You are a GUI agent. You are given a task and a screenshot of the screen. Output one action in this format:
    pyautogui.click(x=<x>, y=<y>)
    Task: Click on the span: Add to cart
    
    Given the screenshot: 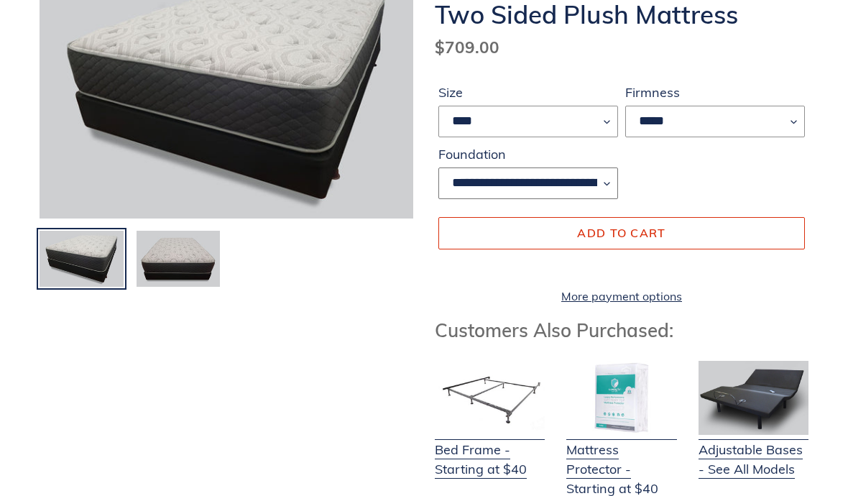 What is the action you would take?
    pyautogui.click(x=621, y=233)
    